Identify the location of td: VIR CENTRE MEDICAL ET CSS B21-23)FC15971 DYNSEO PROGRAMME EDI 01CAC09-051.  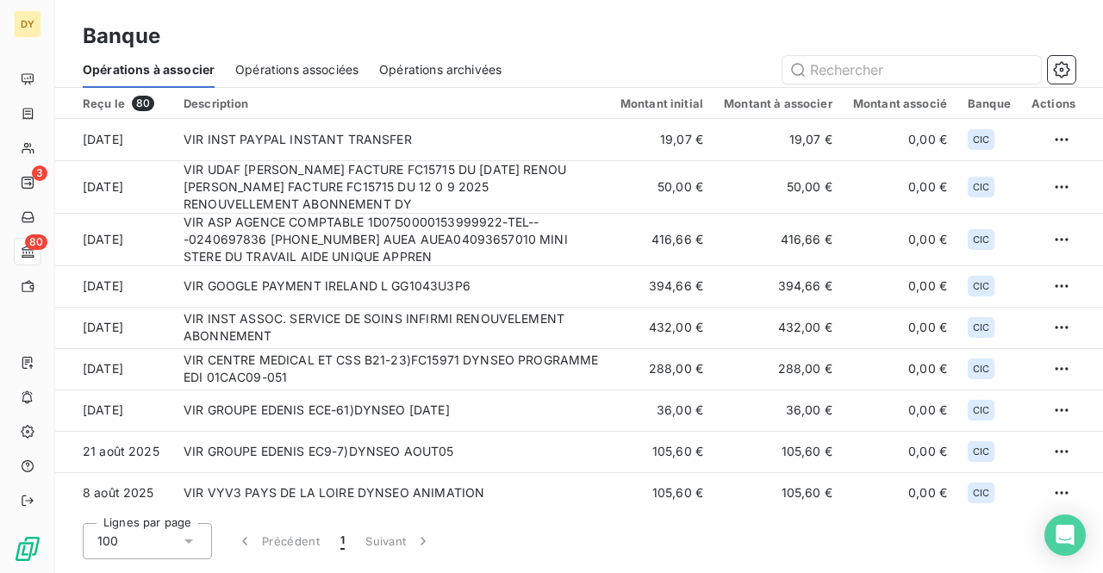
(391, 369).